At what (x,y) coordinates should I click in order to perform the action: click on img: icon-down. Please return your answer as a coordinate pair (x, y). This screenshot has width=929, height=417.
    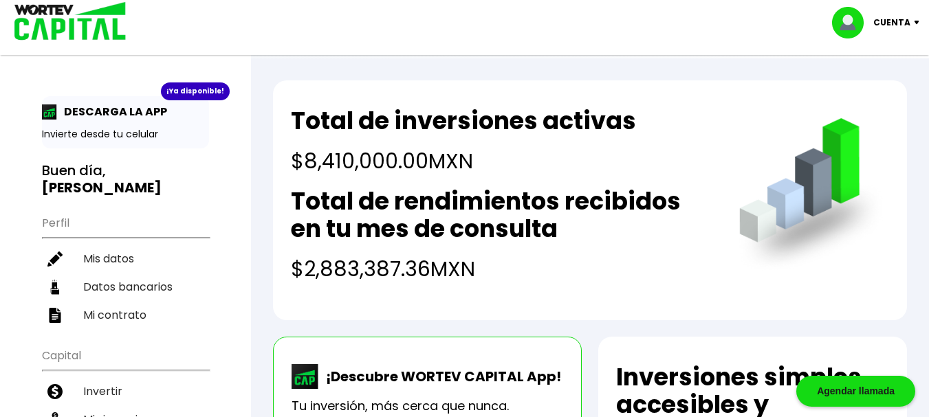
    Looking at the image, I should click on (919, 23).